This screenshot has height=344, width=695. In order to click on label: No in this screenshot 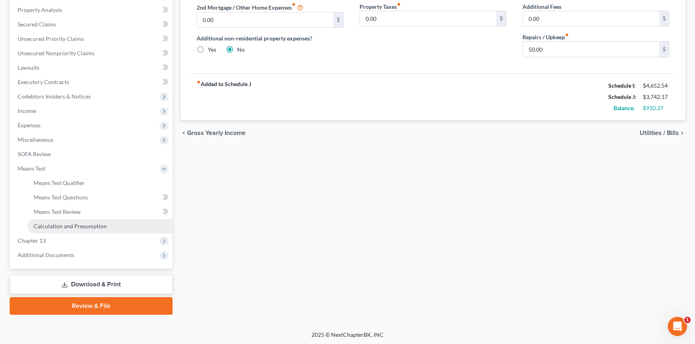, I will do `click(241, 50)`.